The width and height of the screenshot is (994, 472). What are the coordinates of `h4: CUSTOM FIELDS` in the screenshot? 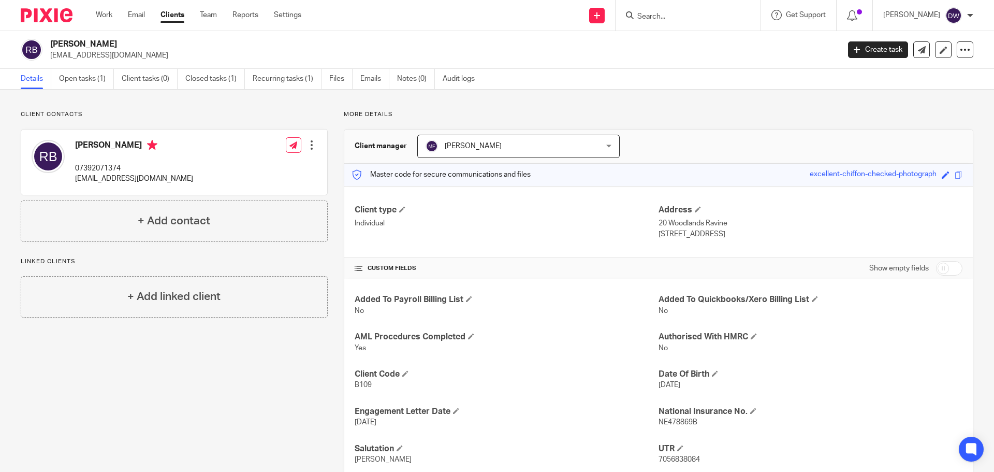 It's located at (507, 268).